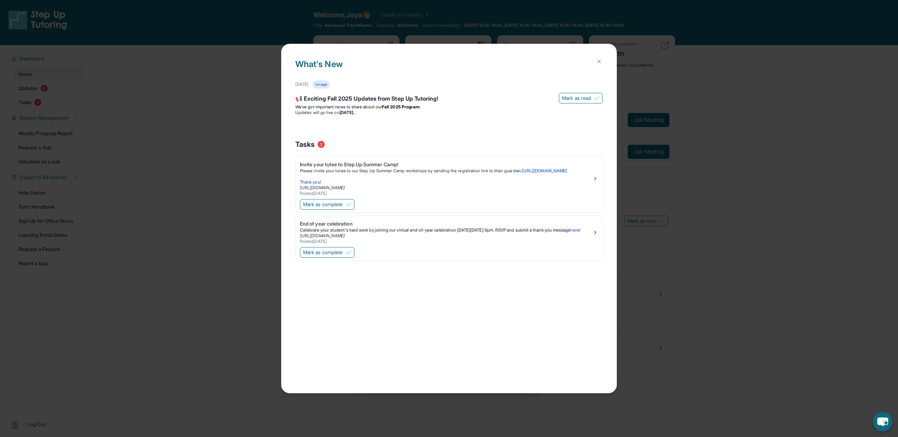 This screenshot has width=898, height=437. What do you see at coordinates (401, 107) in the screenshot?
I see `strong: Fall 2025 Program:` at bounding box center [401, 107].